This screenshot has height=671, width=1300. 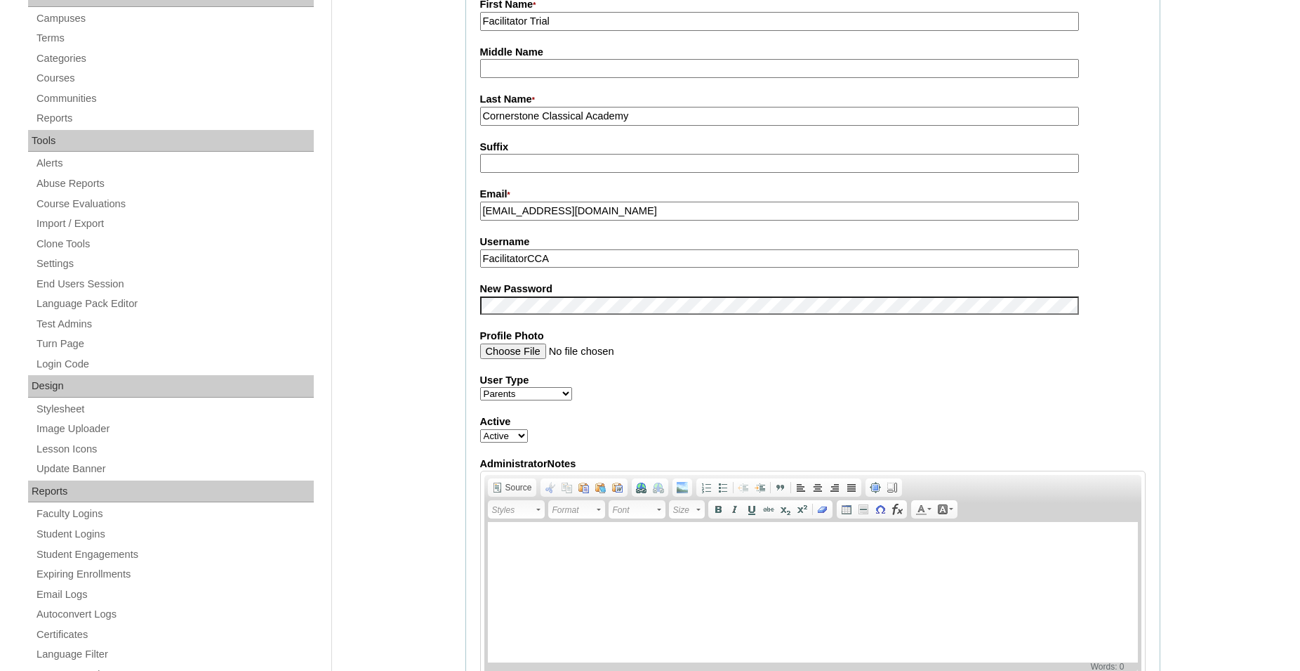 What do you see at coordinates (174, 38) in the screenshot?
I see `a: Terms` at bounding box center [174, 38].